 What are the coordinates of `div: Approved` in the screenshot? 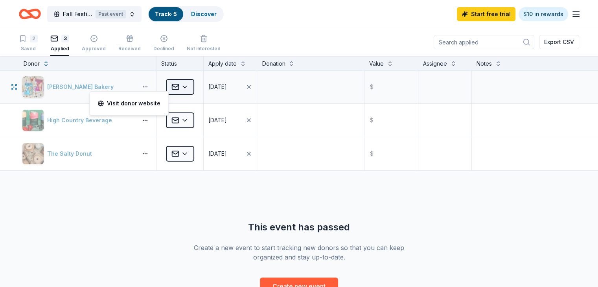 It's located at (94, 49).